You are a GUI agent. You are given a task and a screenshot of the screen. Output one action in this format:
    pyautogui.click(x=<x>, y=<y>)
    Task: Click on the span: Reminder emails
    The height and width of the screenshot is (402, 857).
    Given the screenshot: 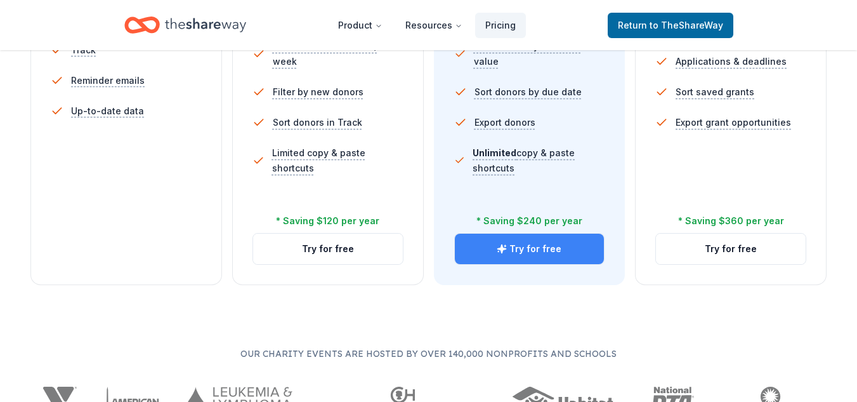 What is the action you would take?
    pyautogui.click(x=108, y=81)
    